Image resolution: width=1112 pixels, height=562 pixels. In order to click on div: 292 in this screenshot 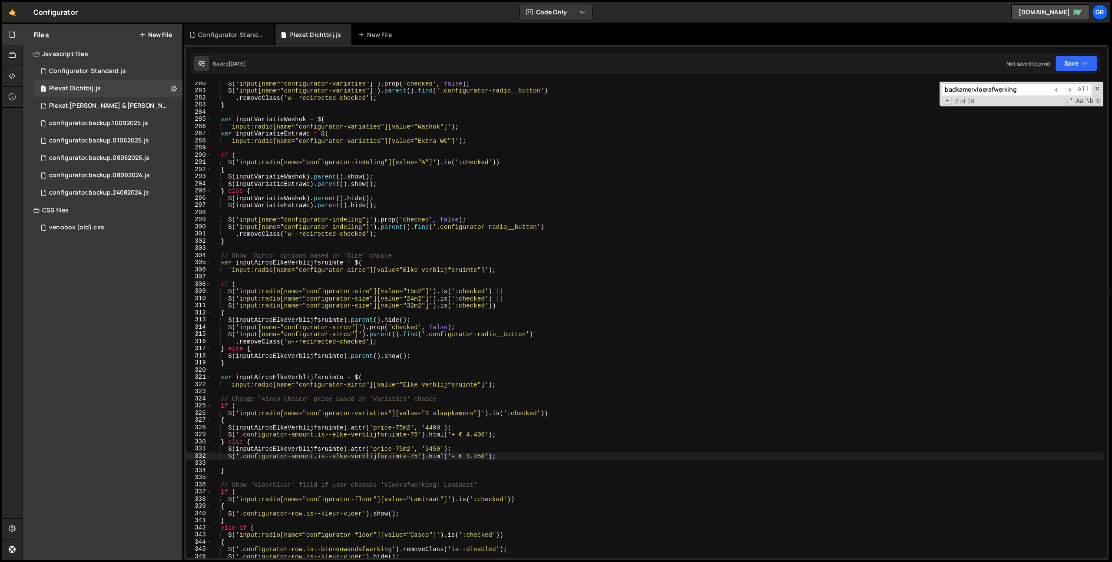, I will do `click(198, 169)`.